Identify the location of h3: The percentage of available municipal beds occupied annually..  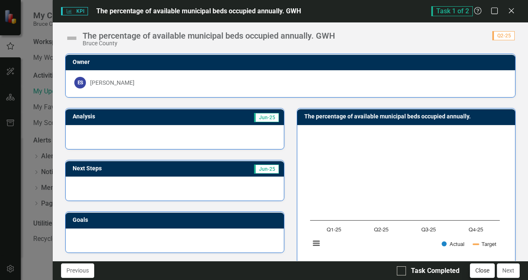
(407, 116).